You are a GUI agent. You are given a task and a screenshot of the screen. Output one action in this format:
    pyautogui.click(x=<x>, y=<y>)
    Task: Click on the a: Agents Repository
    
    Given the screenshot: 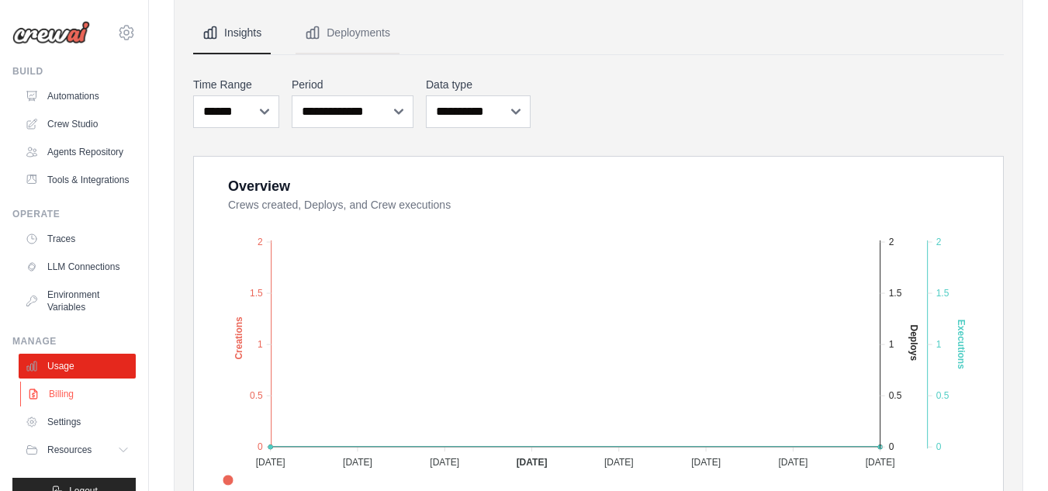 What is the action you would take?
    pyautogui.click(x=77, y=152)
    